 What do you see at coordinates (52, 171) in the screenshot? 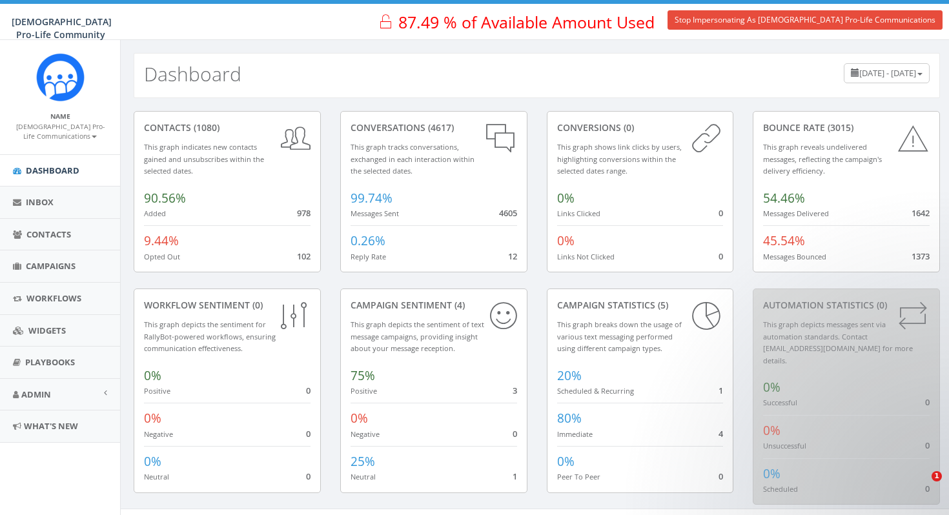
I see `span: Dashboard` at bounding box center [52, 171].